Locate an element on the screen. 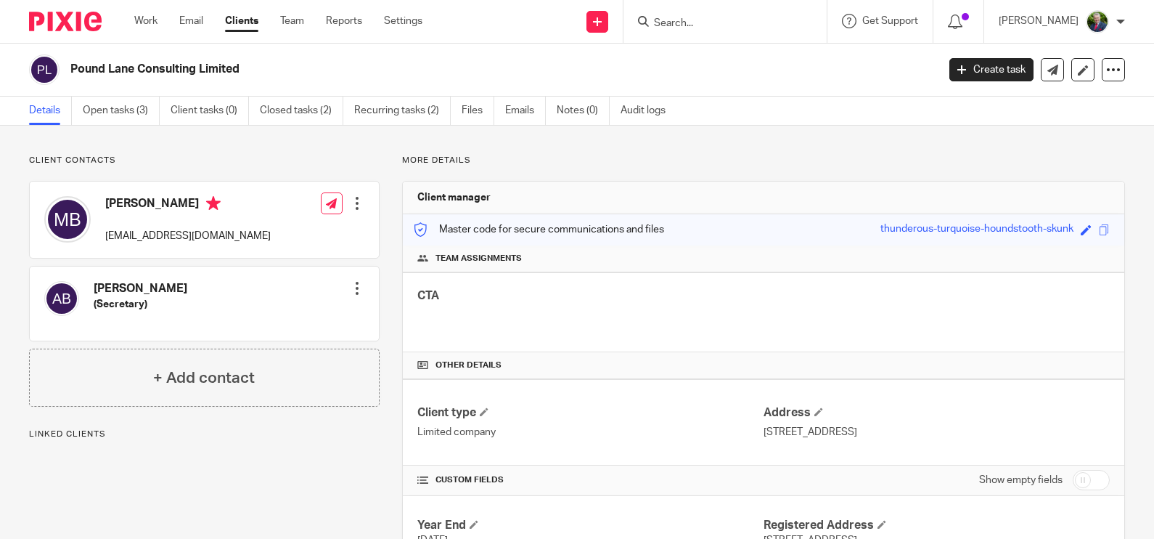 The image size is (1154, 539). p: Limited company is located at coordinates (590, 432).